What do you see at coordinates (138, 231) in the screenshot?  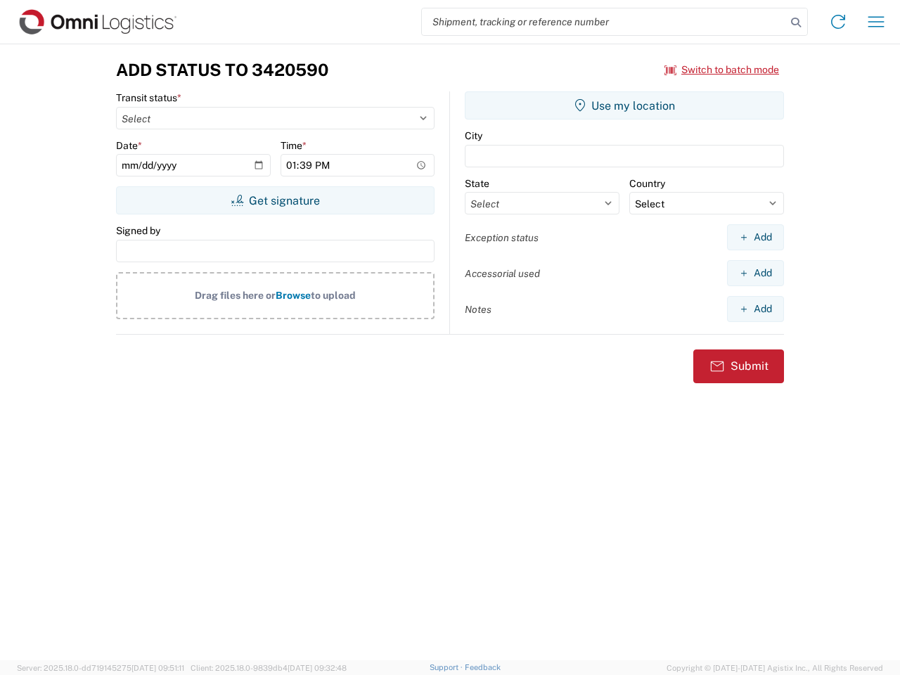 I see `label: Signed by` at bounding box center [138, 231].